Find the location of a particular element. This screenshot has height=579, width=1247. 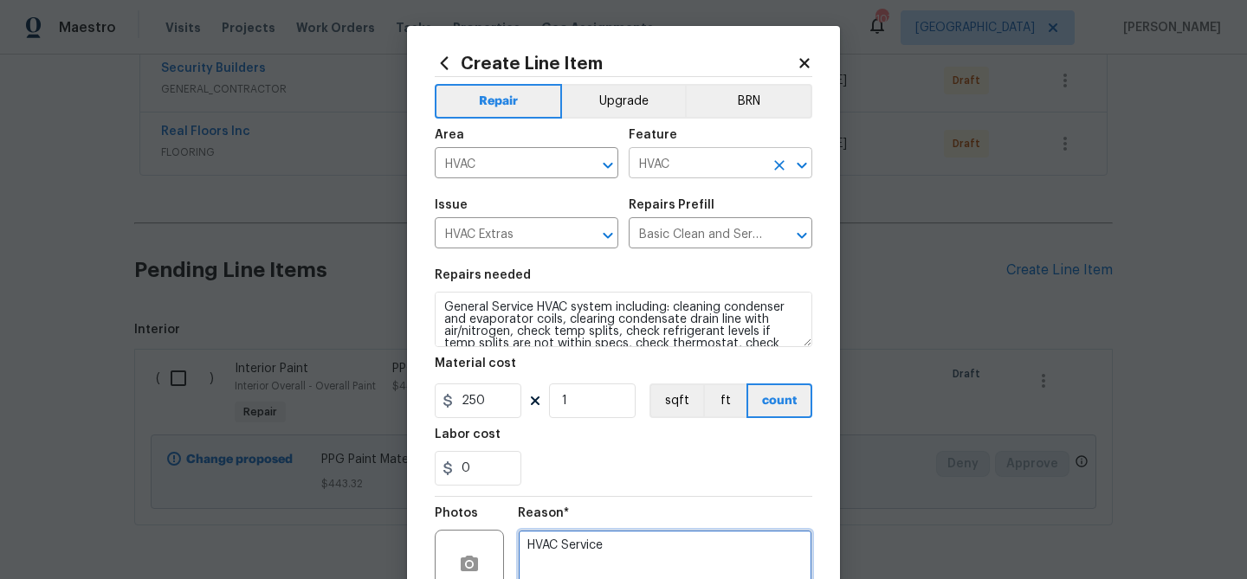

h5: Labor cost is located at coordinates (468, 435).